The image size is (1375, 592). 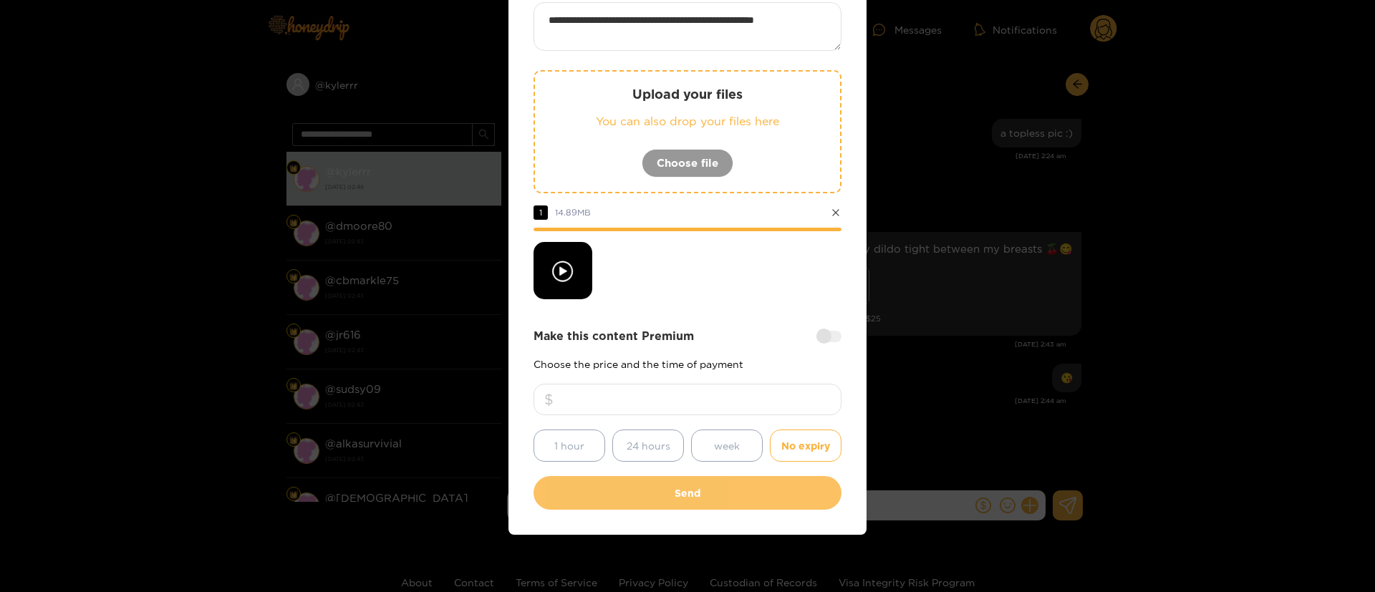 What do you see at coordinates (806, 446) in the screenshot?
I see `span: No expiry` at bounding box center [806, 446].